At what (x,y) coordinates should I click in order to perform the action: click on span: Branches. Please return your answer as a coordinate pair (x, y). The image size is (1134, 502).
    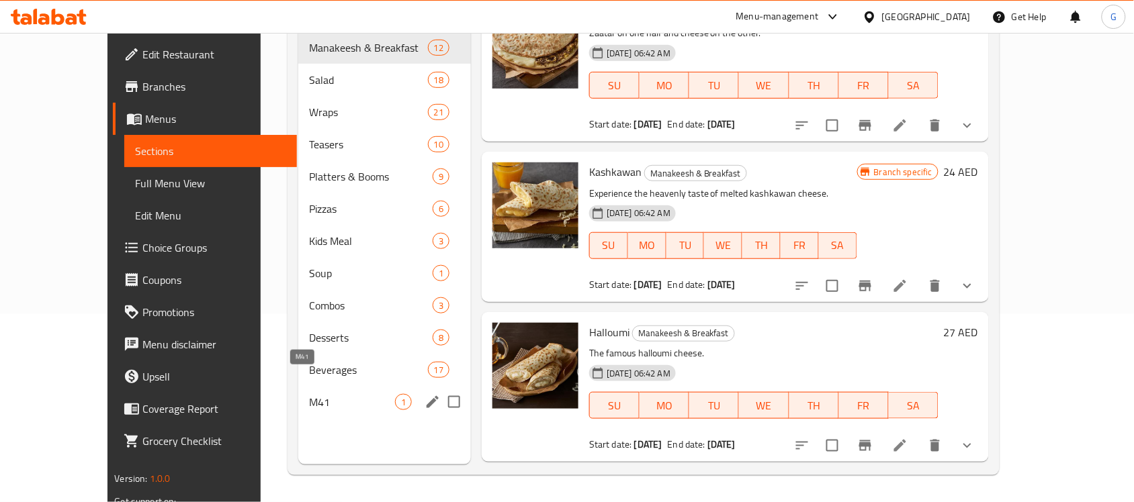
    Looking at the image, I should click on (214, 87).